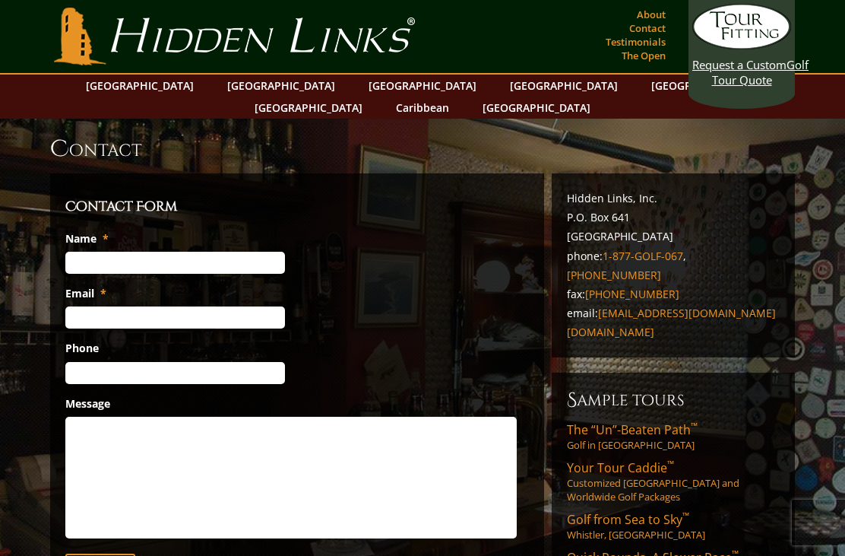  Describe the element at coordinates (620, 468) in the screenshot. I see `span: Your Tour Caddie` at that location.